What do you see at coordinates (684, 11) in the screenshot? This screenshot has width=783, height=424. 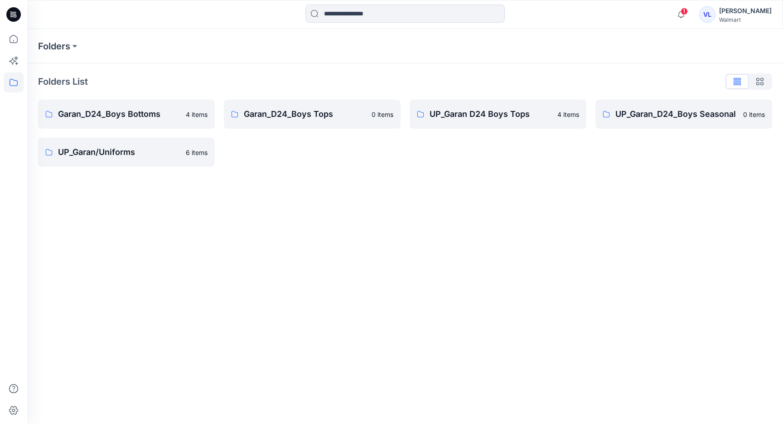 I see `span: 1` at bounding box center [684, 11].